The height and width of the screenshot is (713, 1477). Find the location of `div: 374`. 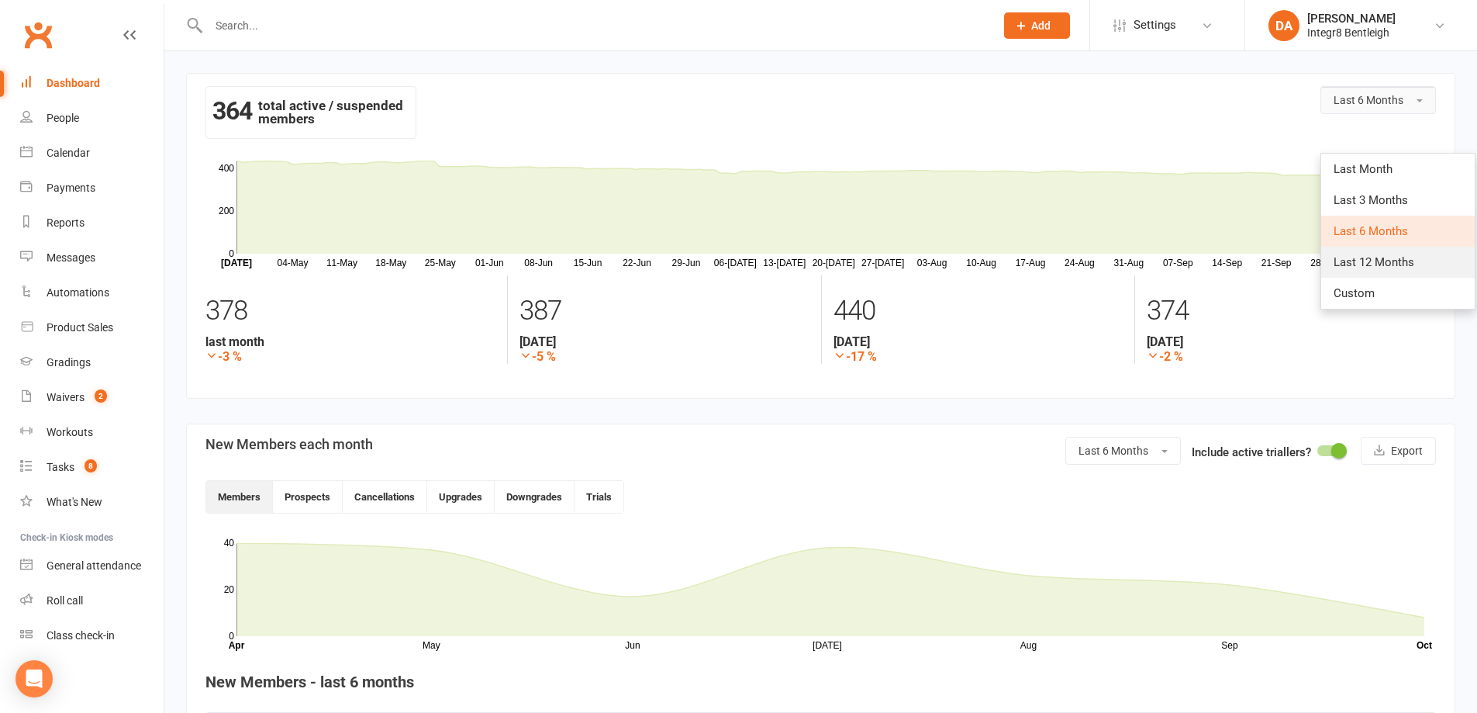

div: 374 is located at coordinates (1291, 311).